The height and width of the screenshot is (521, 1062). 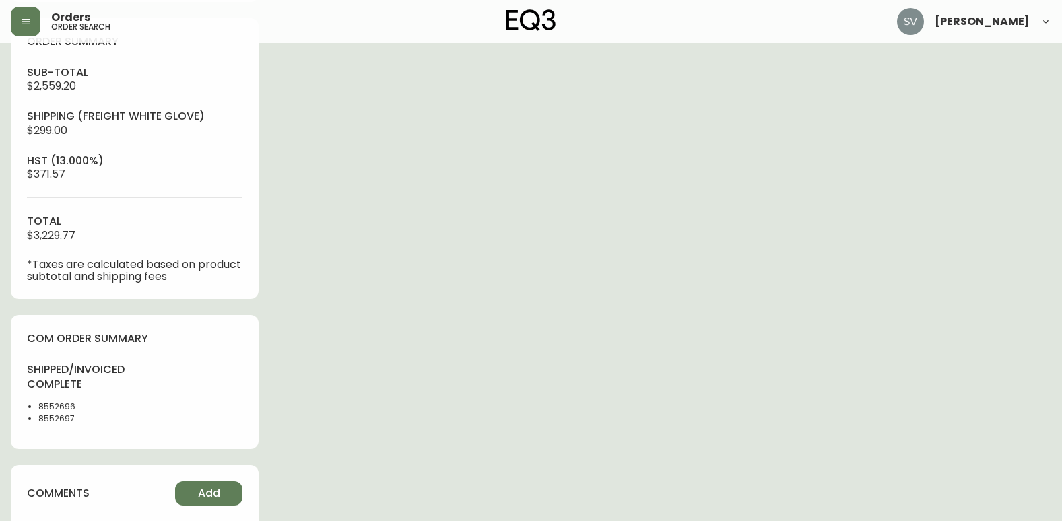 What do you see at coordinates (51, 86) in the screenshot?
I see `span: $2,559.20` at bounding box center [51, 86].